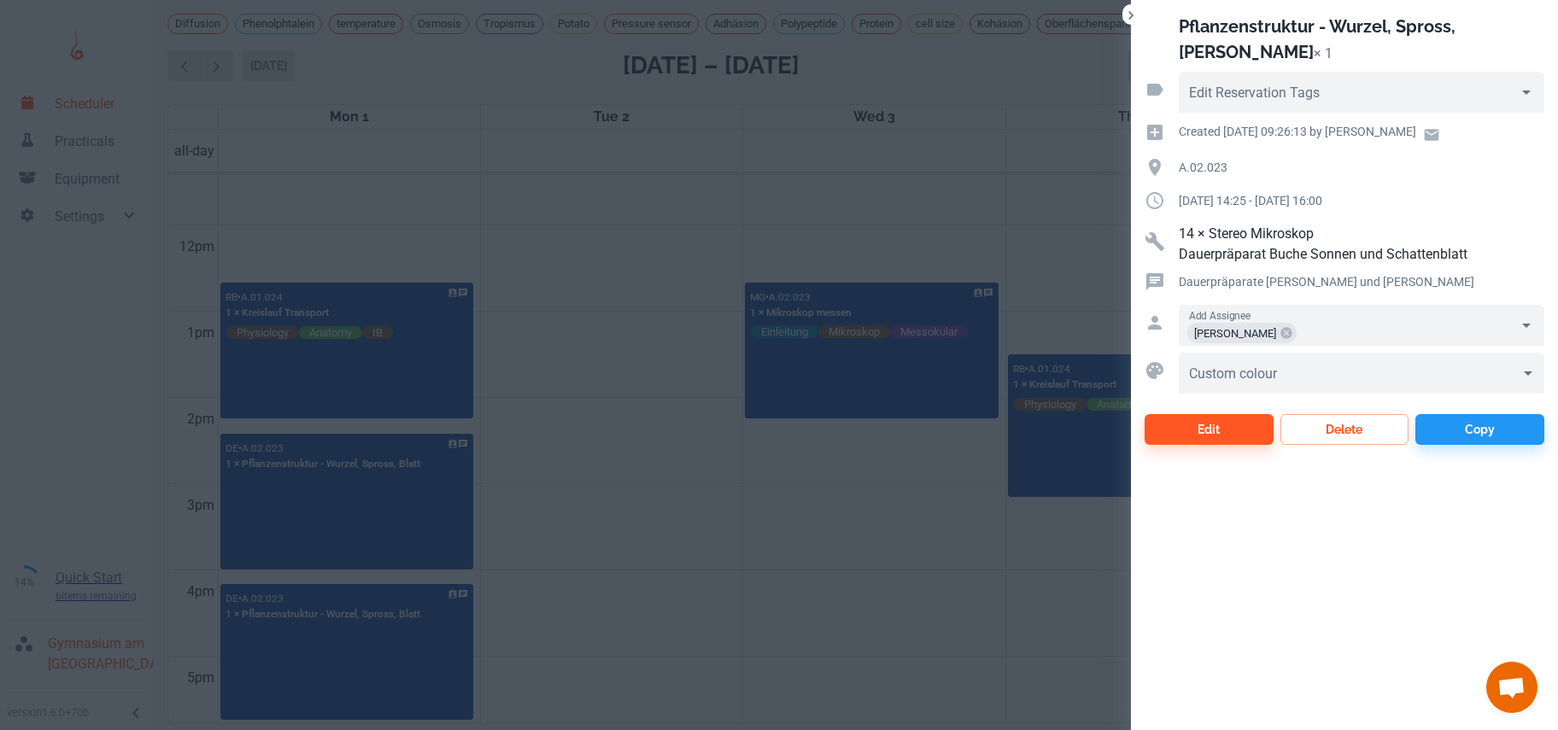  Describe the element at coordinates (1155, 90) in the screenshot. I see `svg: Reservation tags` at that location.